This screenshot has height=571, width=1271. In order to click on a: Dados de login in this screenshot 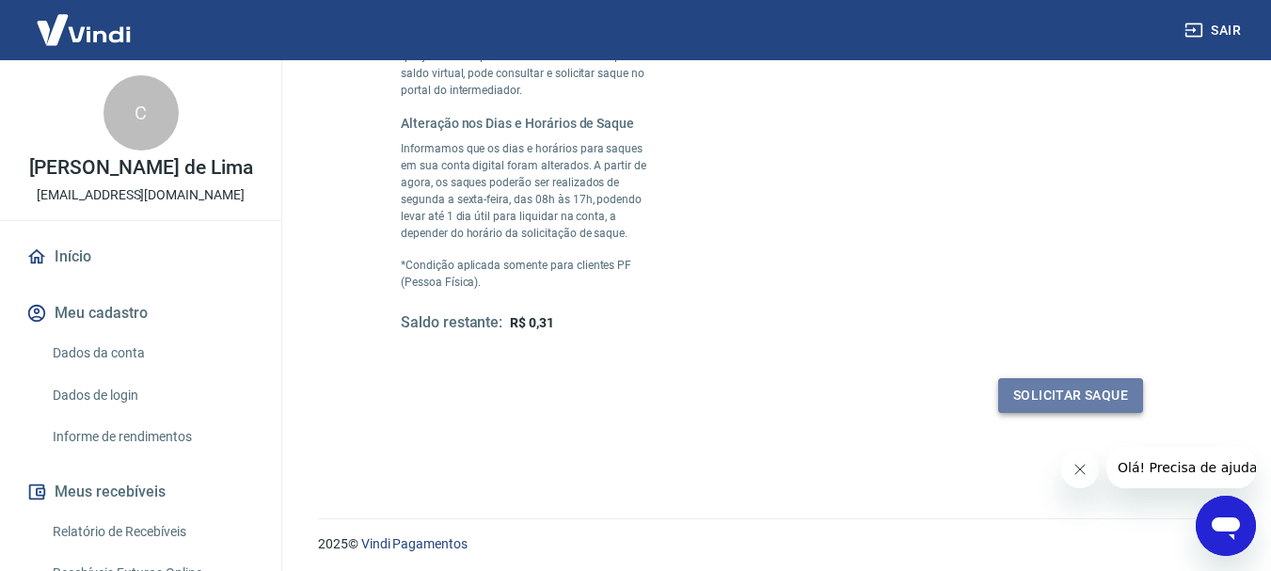, I will do `click(151, 395)`.